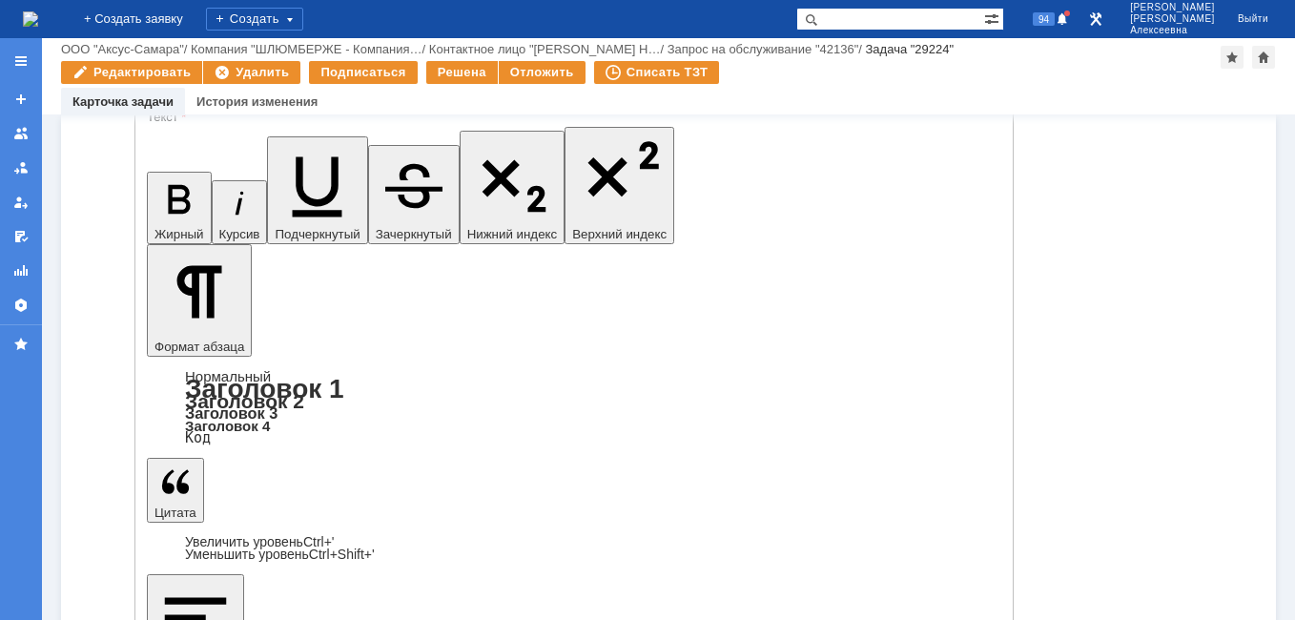 This screenshot has height=620, width=1295. I want to click on a: Карточка задачи, so click(123, 101).